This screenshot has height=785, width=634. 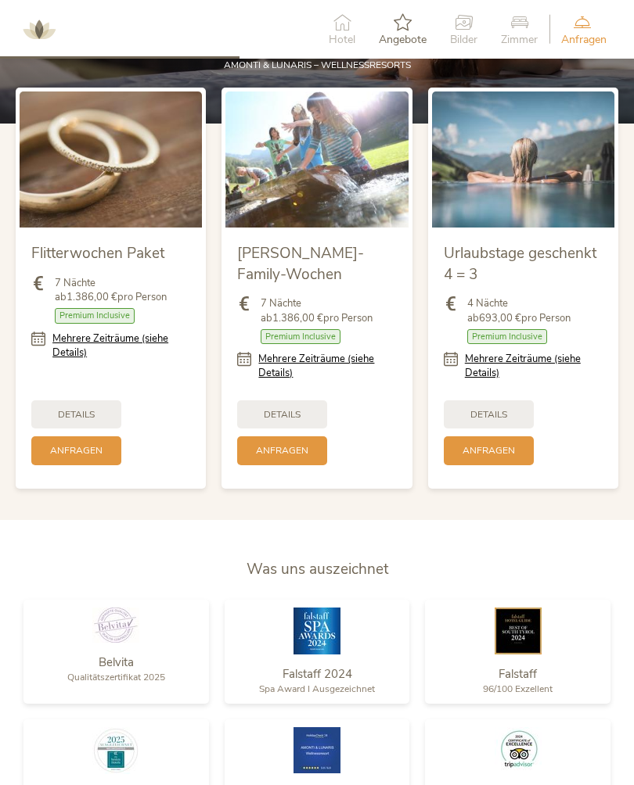 What do you see at coordinates (500, 318) in the screenshot?
I see `b: 693,00 €` at bounding box center [500, 318].